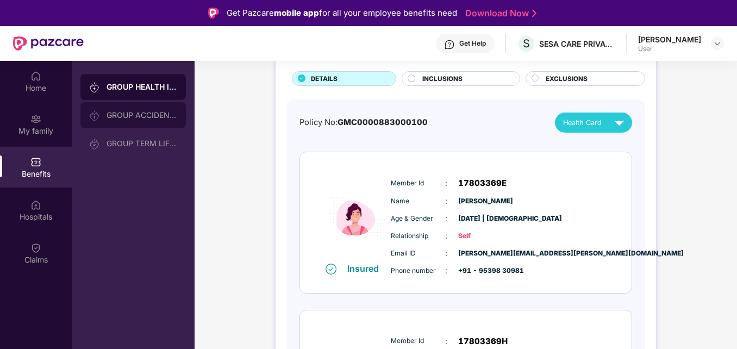 The image size is (737, 349). Describe the element at coordinates (142, 87) in the screenshot. I see `div: GROUP HEALTH INSURANCE` at that location.